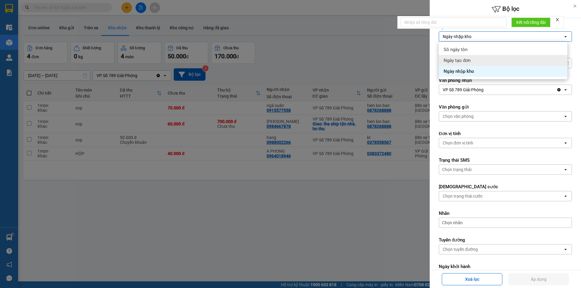 This screenshot has width=581, height=288. Describe the element at coordinates (485, 90) in the screenshot. I see `input: Selected VP Số 789 Giải Phóng.` at that location.